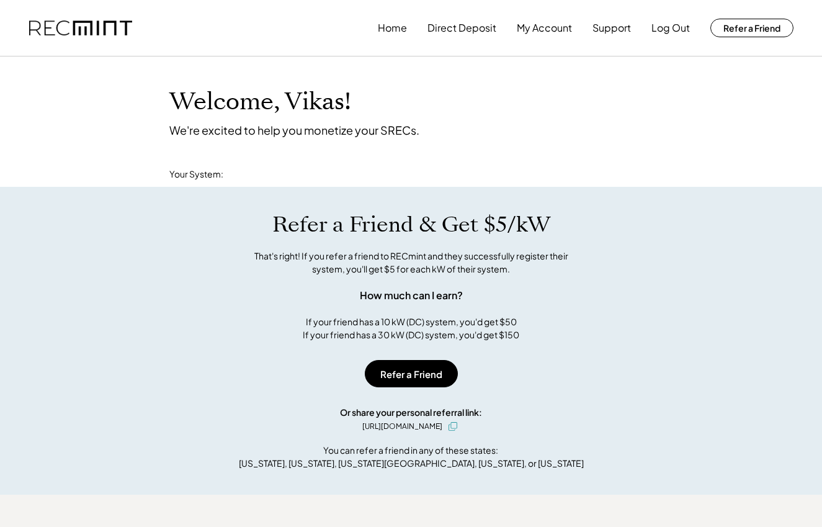  I want to click on button: click to copy, so click(453, 426).